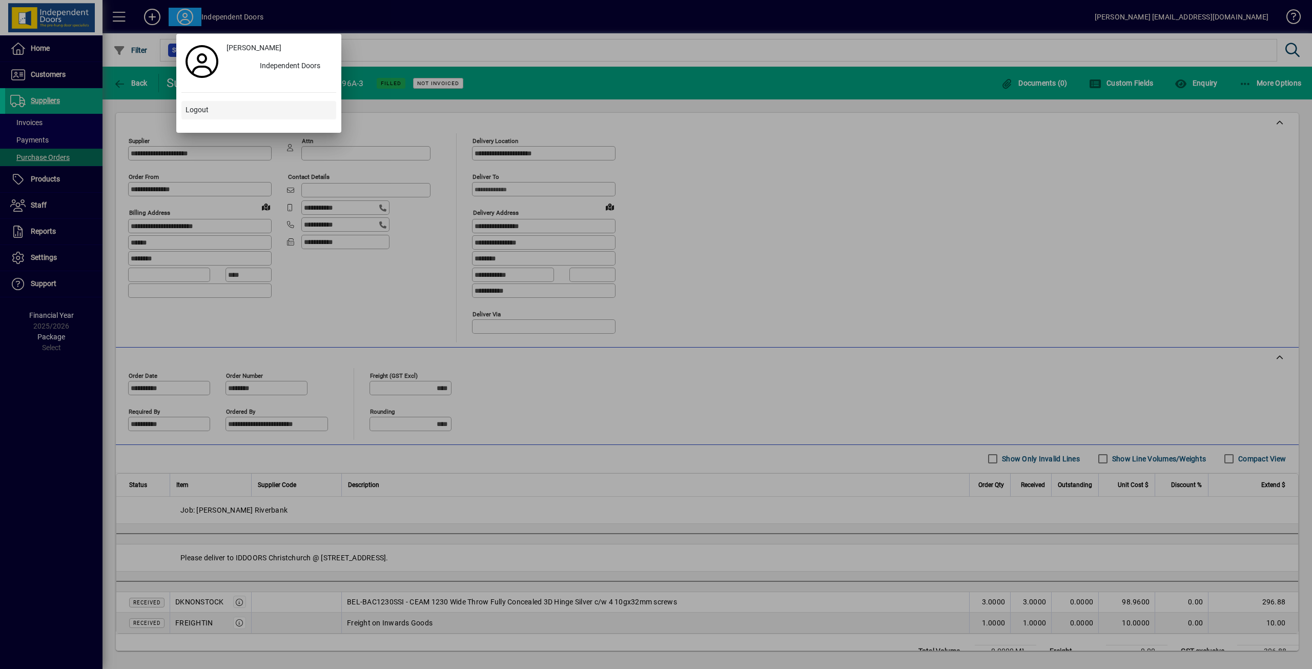 The height and width of the screenshot is (669, 1312). I want to click on span: Logout, so click(197, 110).